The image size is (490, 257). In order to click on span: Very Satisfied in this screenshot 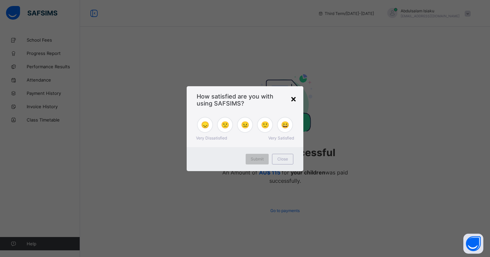, I will do `click(281, 138)`.